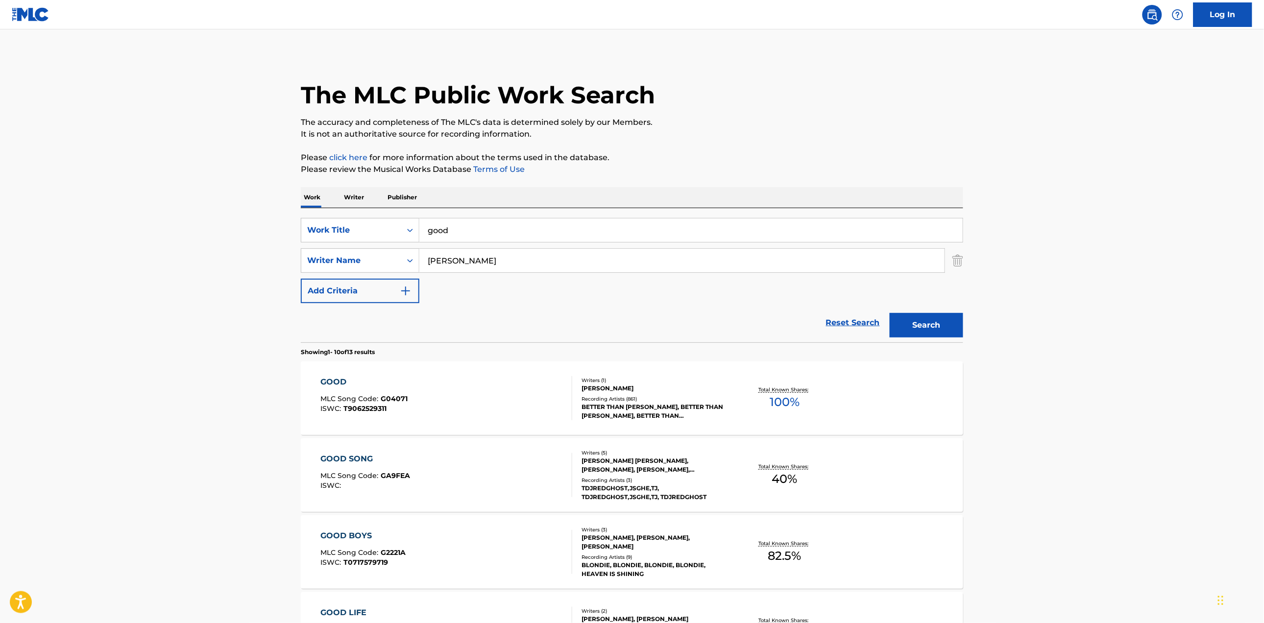 This screenshot has width=1264, height=623. What do you see at coordinates (351, 261) in the screenshot?
I see `div: Writer Name` at bounding box center [351, 261].